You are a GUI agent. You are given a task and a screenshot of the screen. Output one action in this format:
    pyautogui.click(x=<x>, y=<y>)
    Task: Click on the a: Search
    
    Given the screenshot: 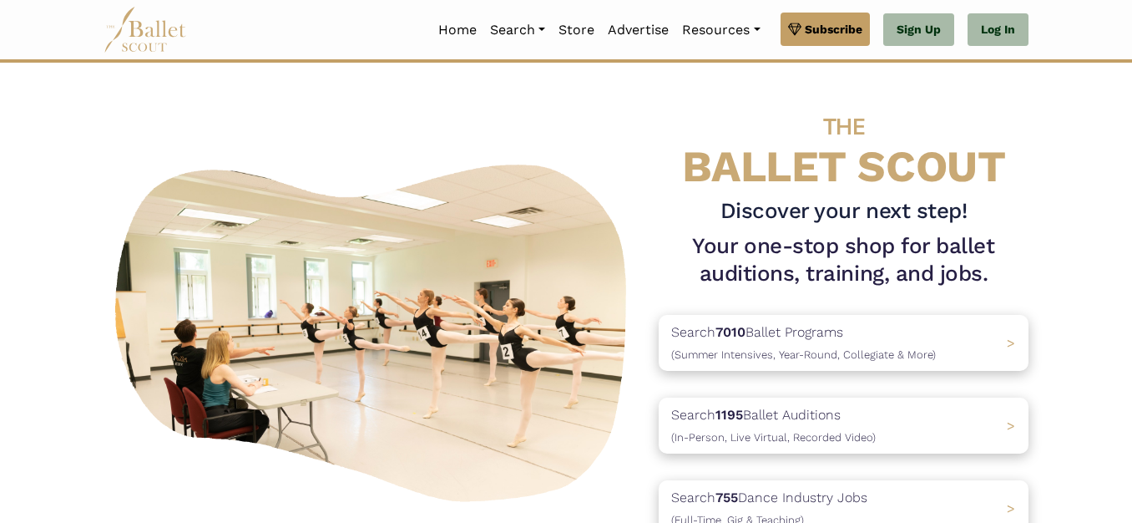 What is the action you would take?
    pyautogui.click(x=518, y=30)
    